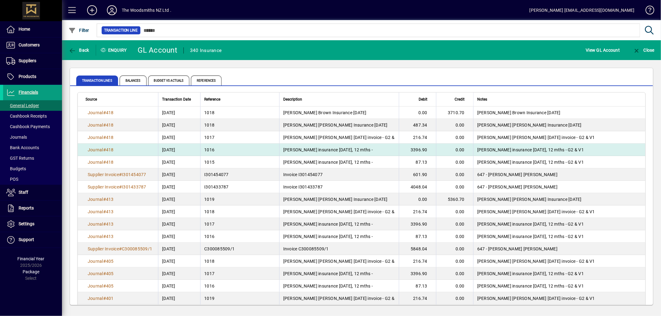 The height and width of the screenshot is (316, 661). Describe the element at coordinates (33, 179) in the screenshot. I see `a: POS` at that location.